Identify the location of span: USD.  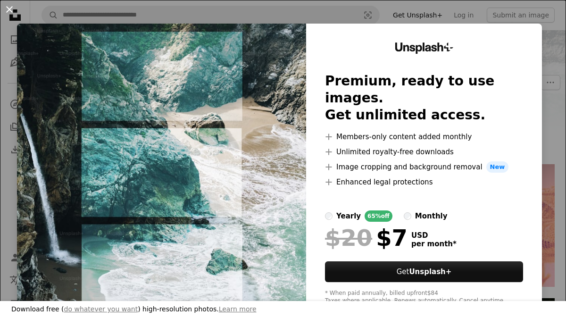
(434, 235).